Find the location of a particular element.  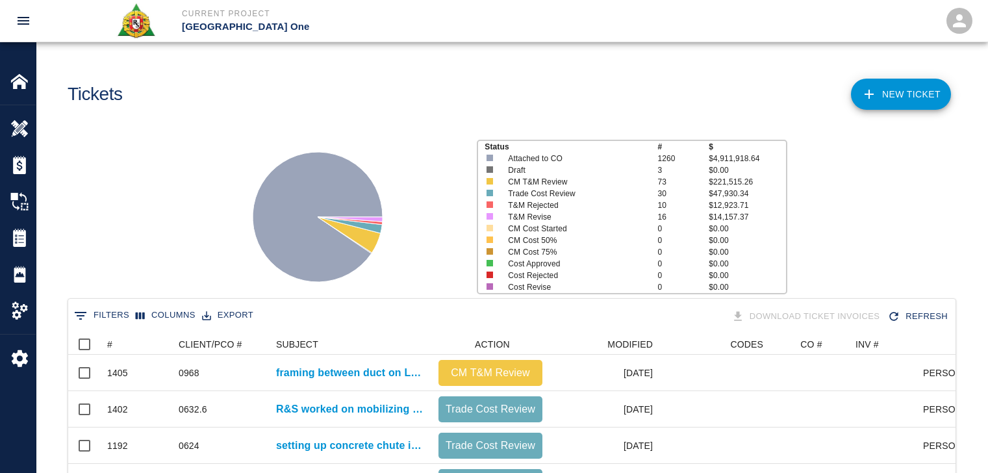

p: framing between duct on Level #2 north side. is located at coordinates (351, 373).